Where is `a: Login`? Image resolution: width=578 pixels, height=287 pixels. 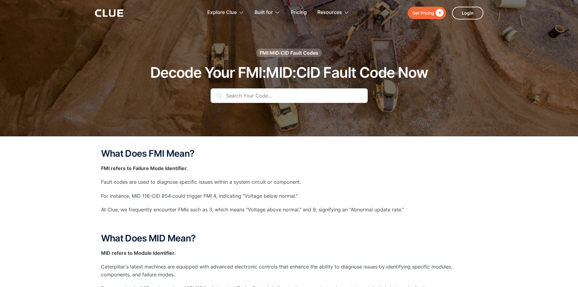
a: Login is located at coordinates (468, 13).